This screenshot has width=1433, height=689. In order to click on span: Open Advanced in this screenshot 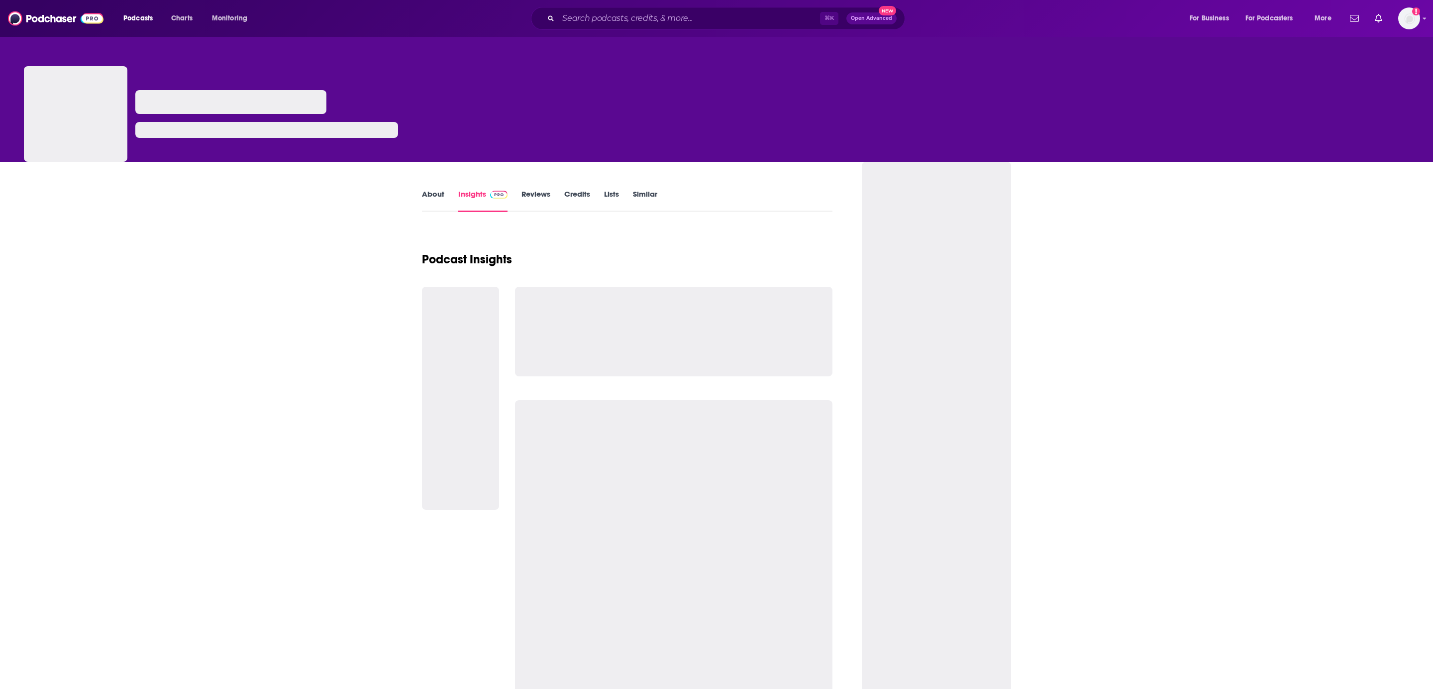, I will do `click(871, 18)`.